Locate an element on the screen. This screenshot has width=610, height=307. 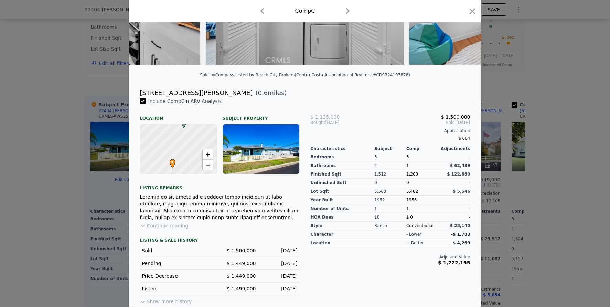
div: Sold is located at coordinates (178, 250).